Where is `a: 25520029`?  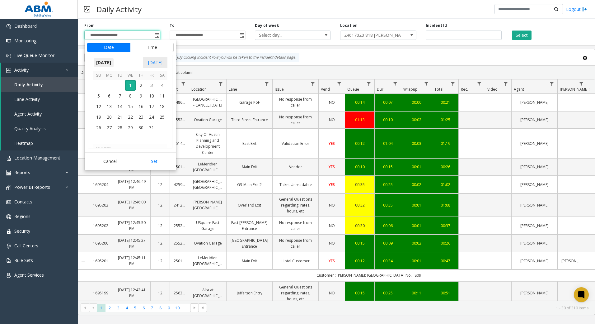
a: 25520029 is located at coordinates (179, 120).